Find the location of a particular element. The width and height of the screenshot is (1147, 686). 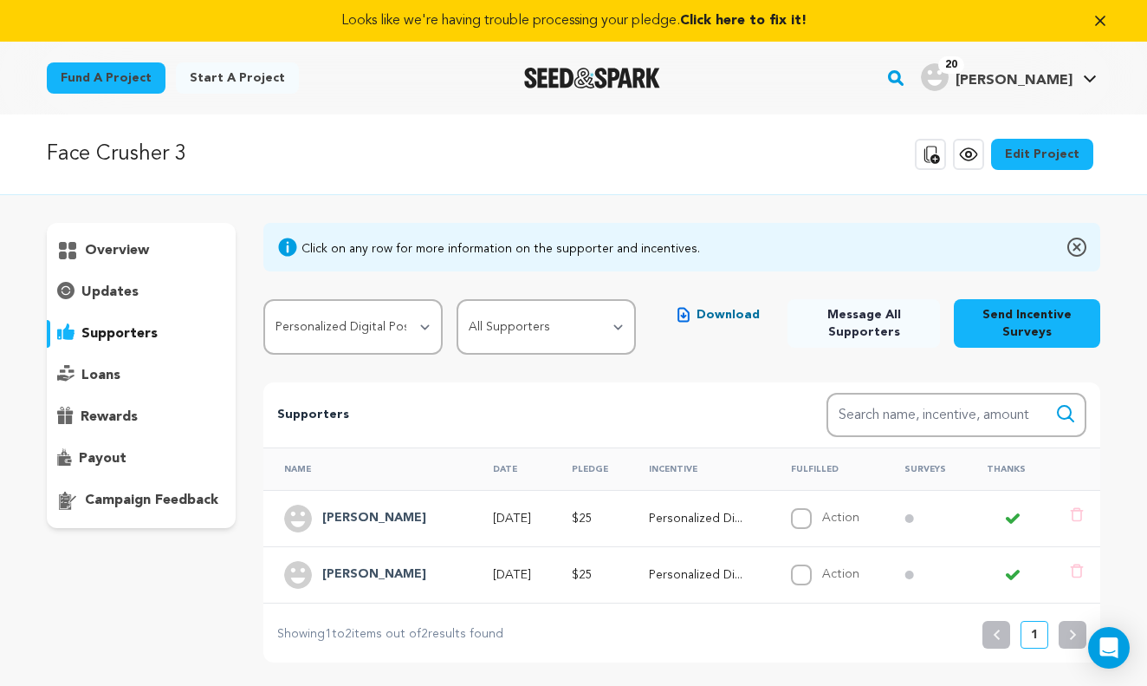

p: Showing to items out of results found is located at coordinates (390, 634).